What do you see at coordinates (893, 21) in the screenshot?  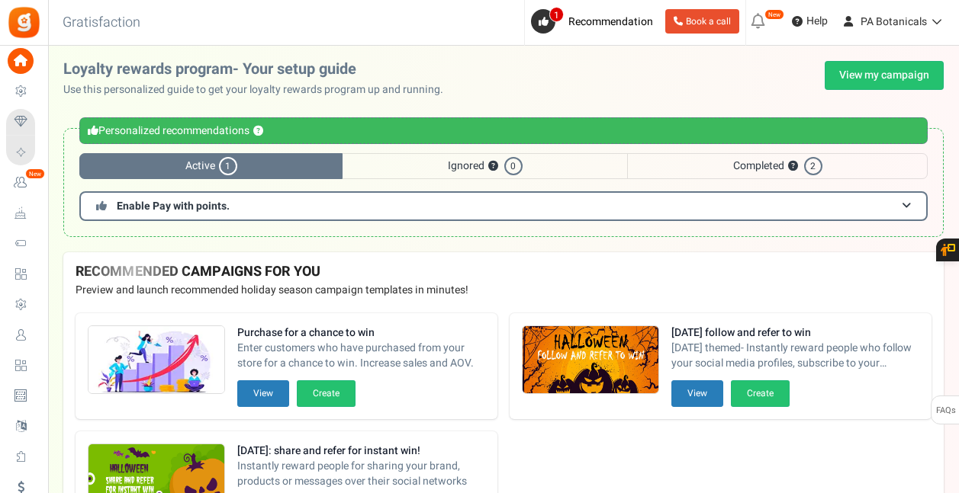 I see `span: PA Botanicals` at bounding box center [893, 21].